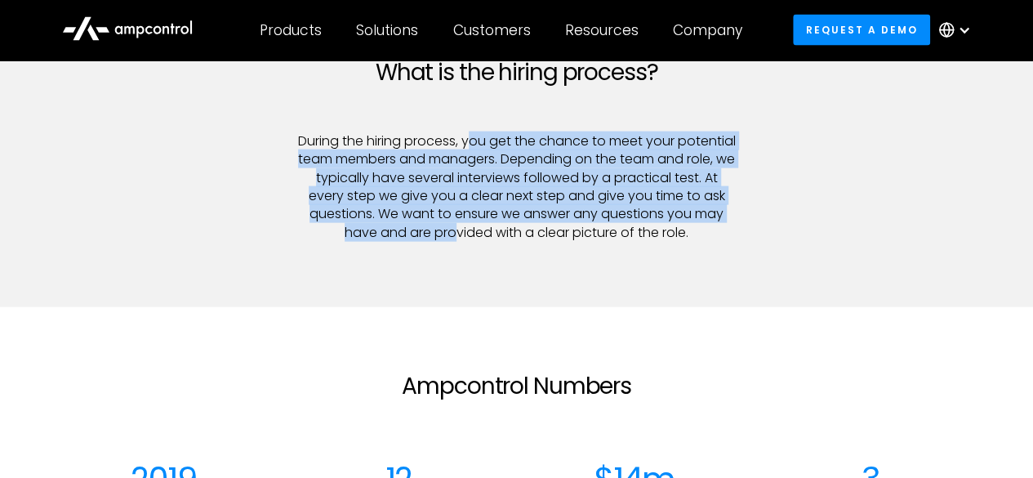 This screenshot has width=1033, height=478. Describe the element at coordinates (516, 187) in the screenshot. I see `p: During the hiring process, you get the chance to meet your potential team members and managers. D...` at that location.